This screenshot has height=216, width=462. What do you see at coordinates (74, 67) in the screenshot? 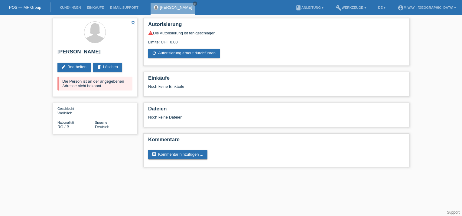
I see `a: editBearbeiten` at bounding box center [74, 67].